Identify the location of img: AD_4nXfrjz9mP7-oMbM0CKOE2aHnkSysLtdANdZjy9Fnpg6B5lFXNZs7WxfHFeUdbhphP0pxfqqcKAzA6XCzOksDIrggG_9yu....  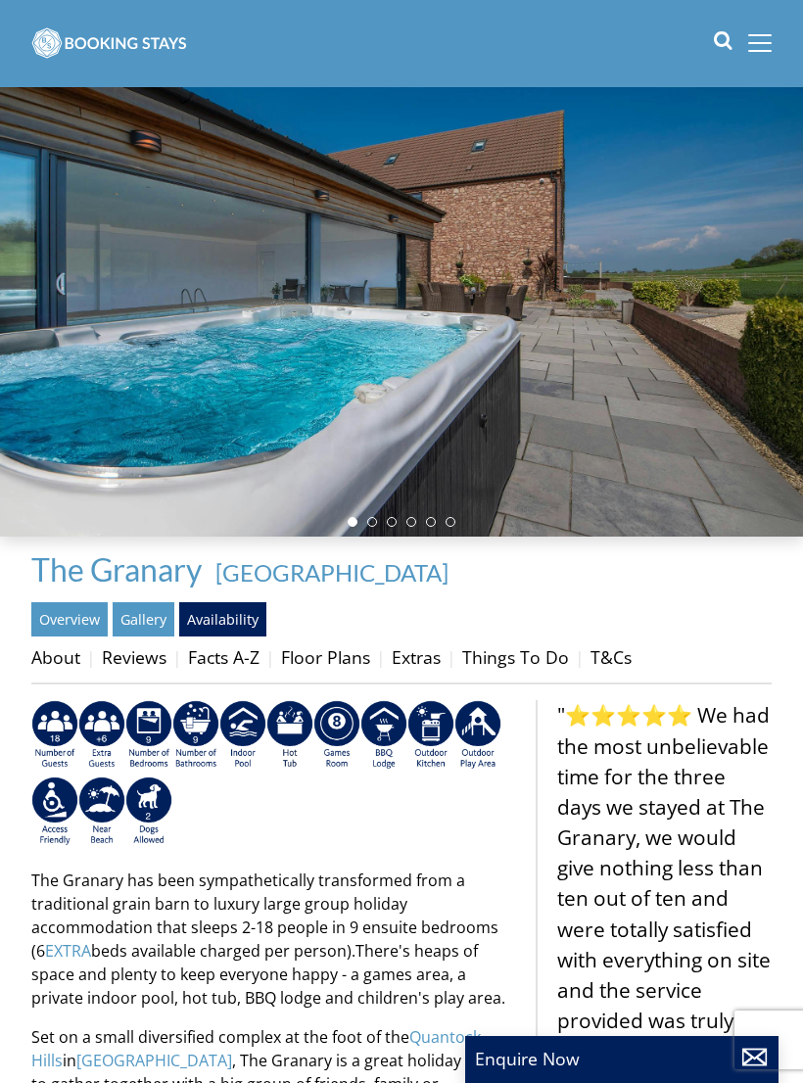
(55, 735).